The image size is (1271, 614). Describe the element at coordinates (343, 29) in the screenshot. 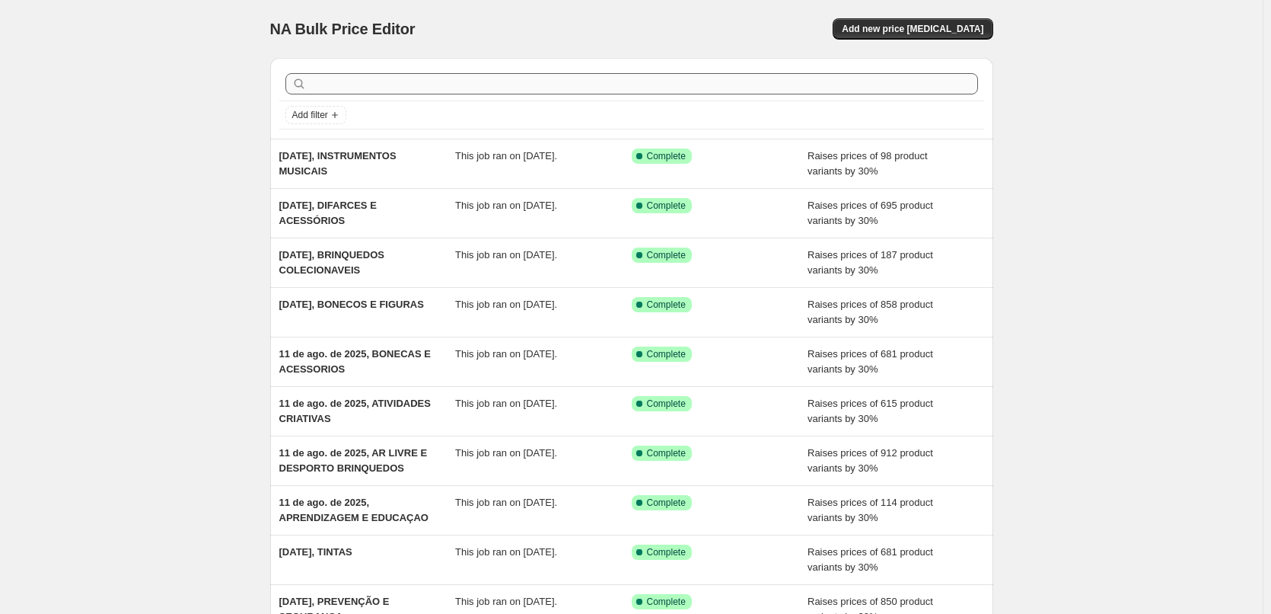

I see `span: NA Bulk Price Editor` at that location.